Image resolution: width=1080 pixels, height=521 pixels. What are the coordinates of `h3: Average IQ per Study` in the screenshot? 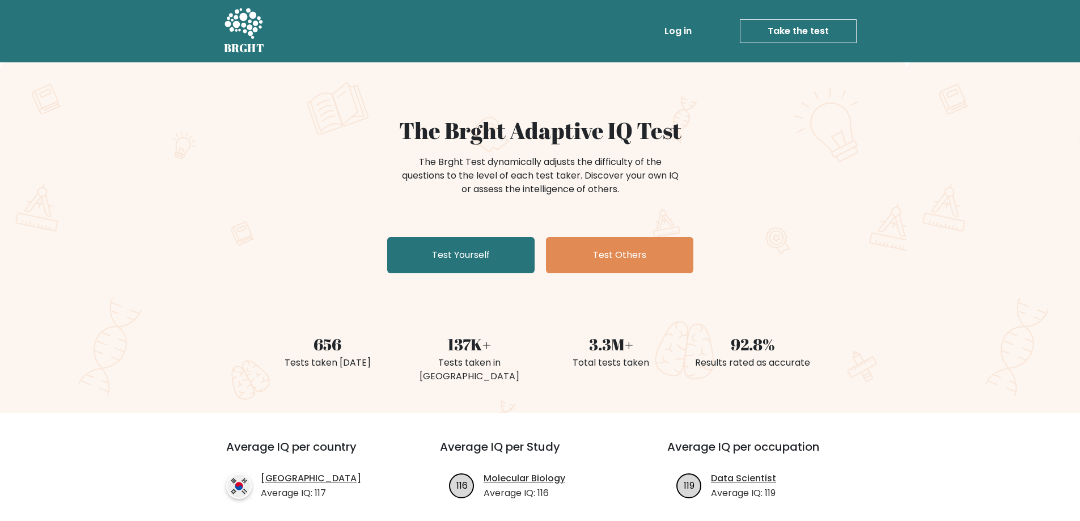 It's located at (540, 454).